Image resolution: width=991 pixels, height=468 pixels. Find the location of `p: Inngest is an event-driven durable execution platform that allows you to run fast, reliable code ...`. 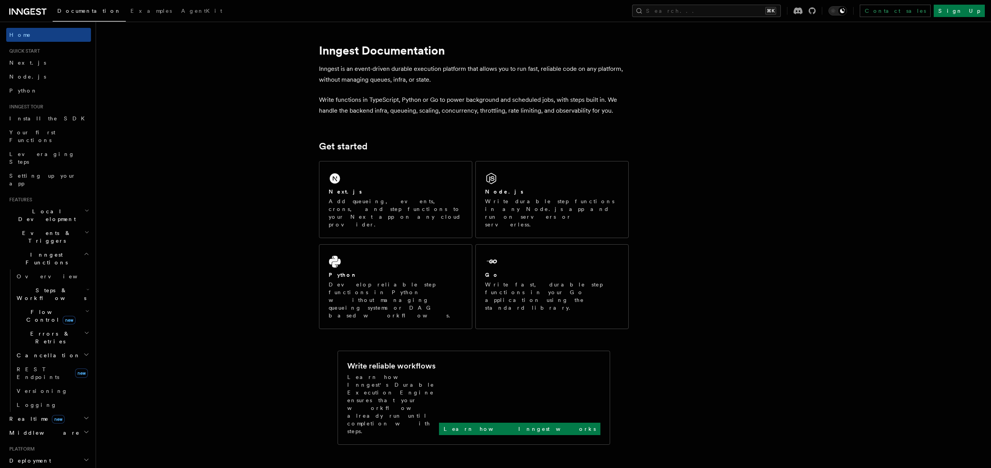

p: Inngest is an event-driven durable execution platform that allows you to run fast, reliable code ... is located at coordinates (474, 74).